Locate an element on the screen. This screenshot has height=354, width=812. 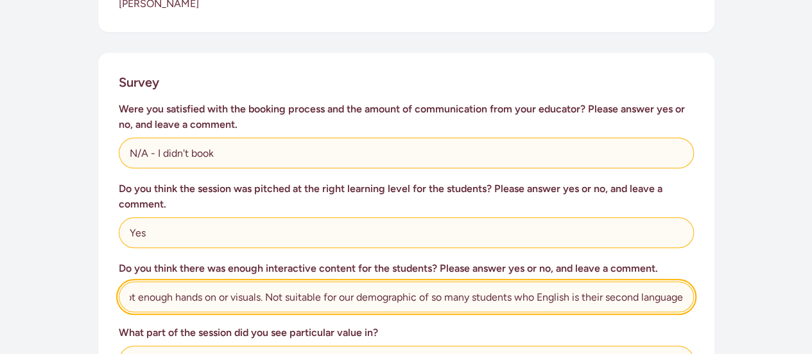
h2: Survey is located at coordinates (139, 82).